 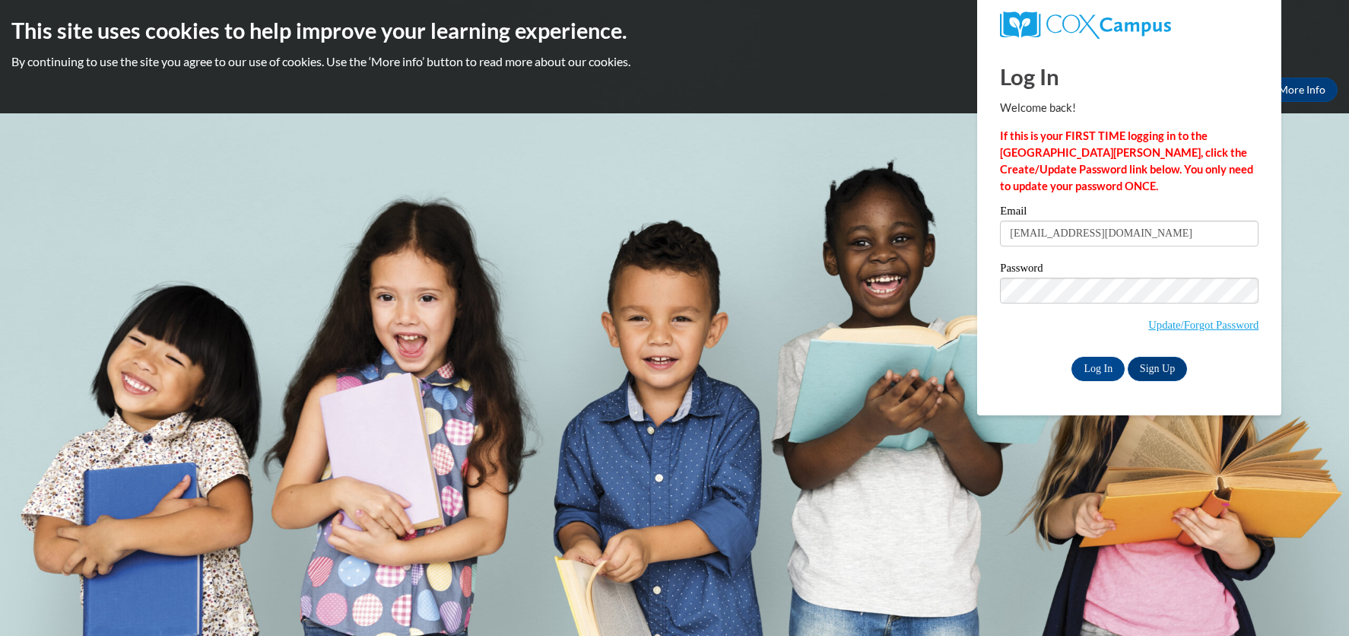 I want to click on a: Update/Forgot Password, so click(x=1203, y=325).